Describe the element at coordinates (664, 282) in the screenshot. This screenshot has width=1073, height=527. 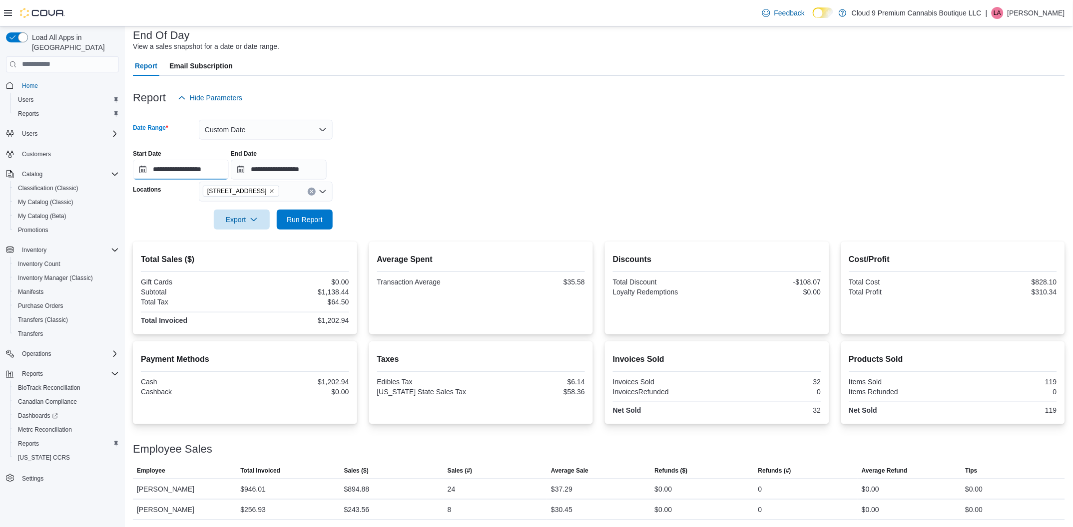
I see `div: Total Discount` at that location.